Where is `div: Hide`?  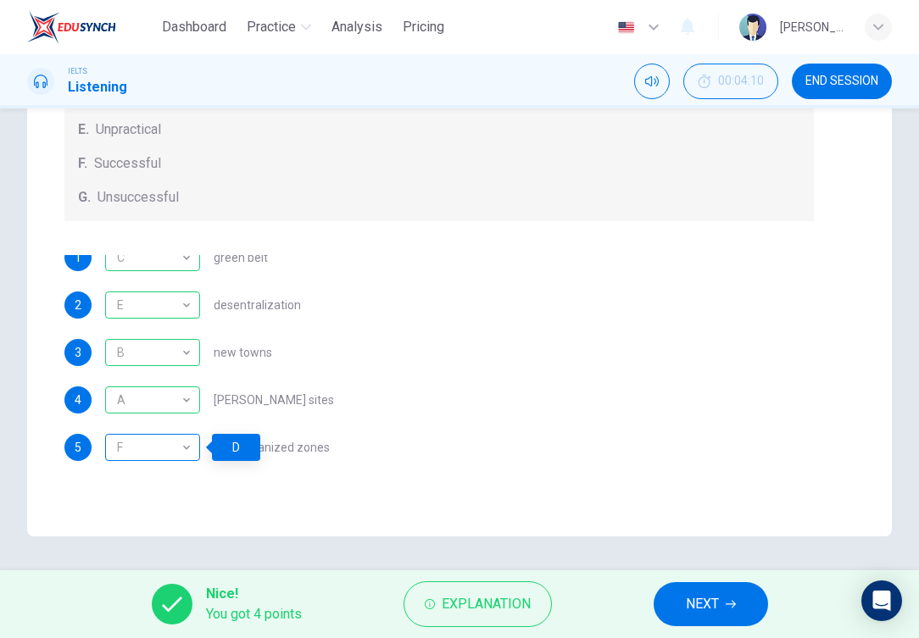
div: Hide is located at coordinates (730, 81).